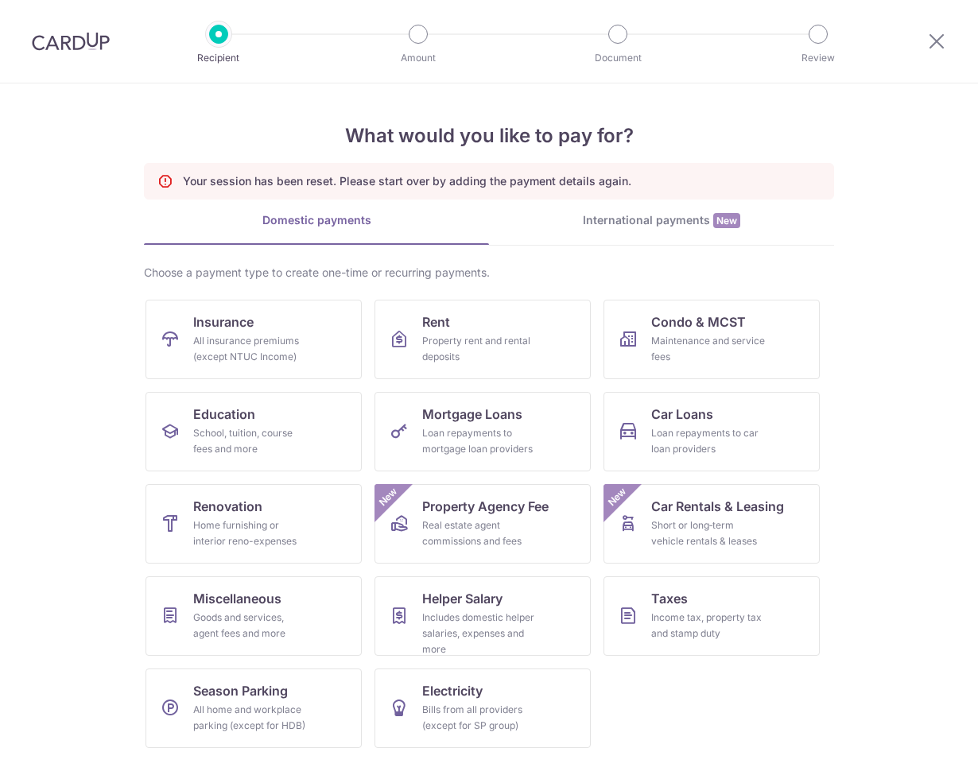 The height and width of the screenshot is (775, 978). What do you see at coordinates (223, 322) in the screenshot?
I see `span: Insurance` at bounding box center [223, 322].